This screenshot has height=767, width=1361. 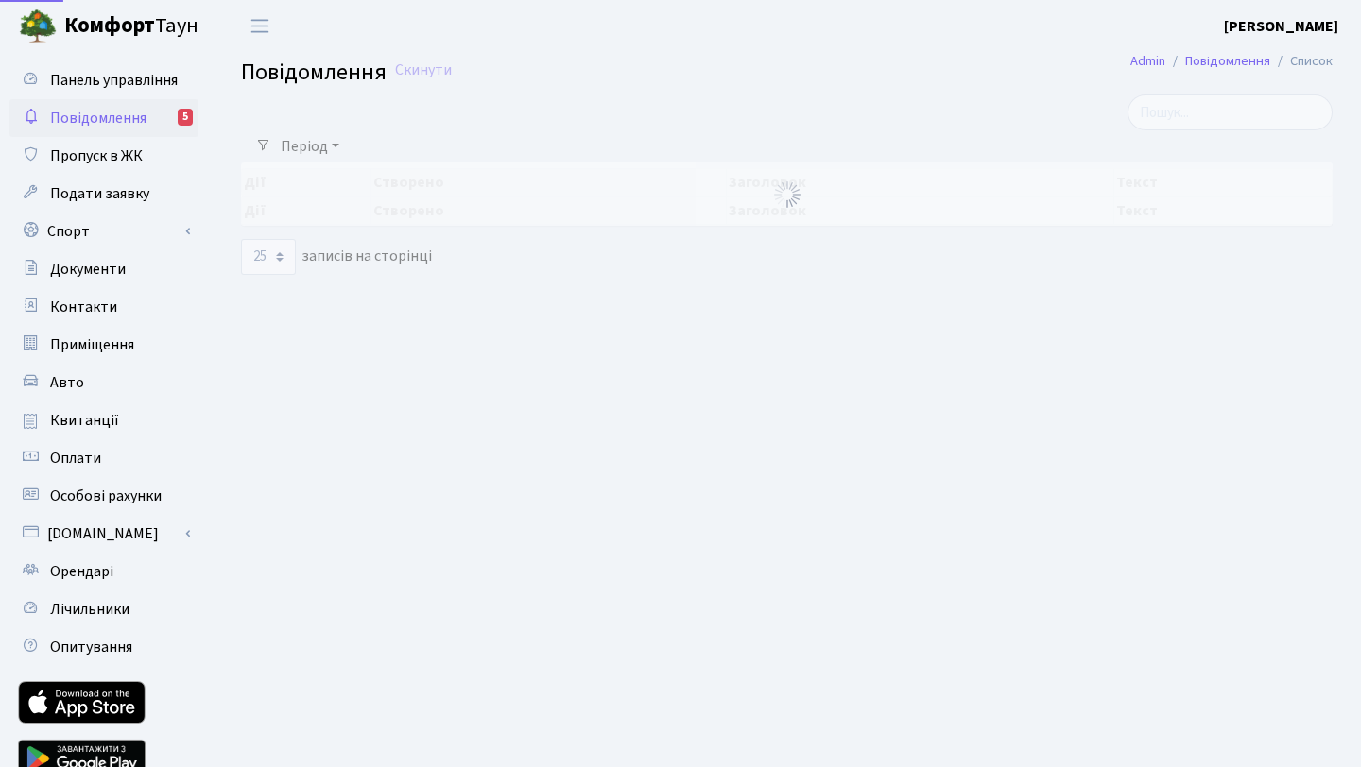 I want to click on img: logo.png, so click(x=38, y=26).